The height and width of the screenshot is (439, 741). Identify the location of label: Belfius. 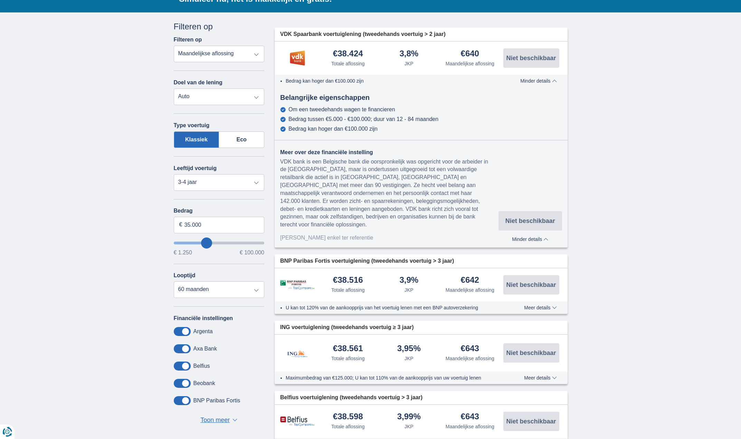
(202, 366).